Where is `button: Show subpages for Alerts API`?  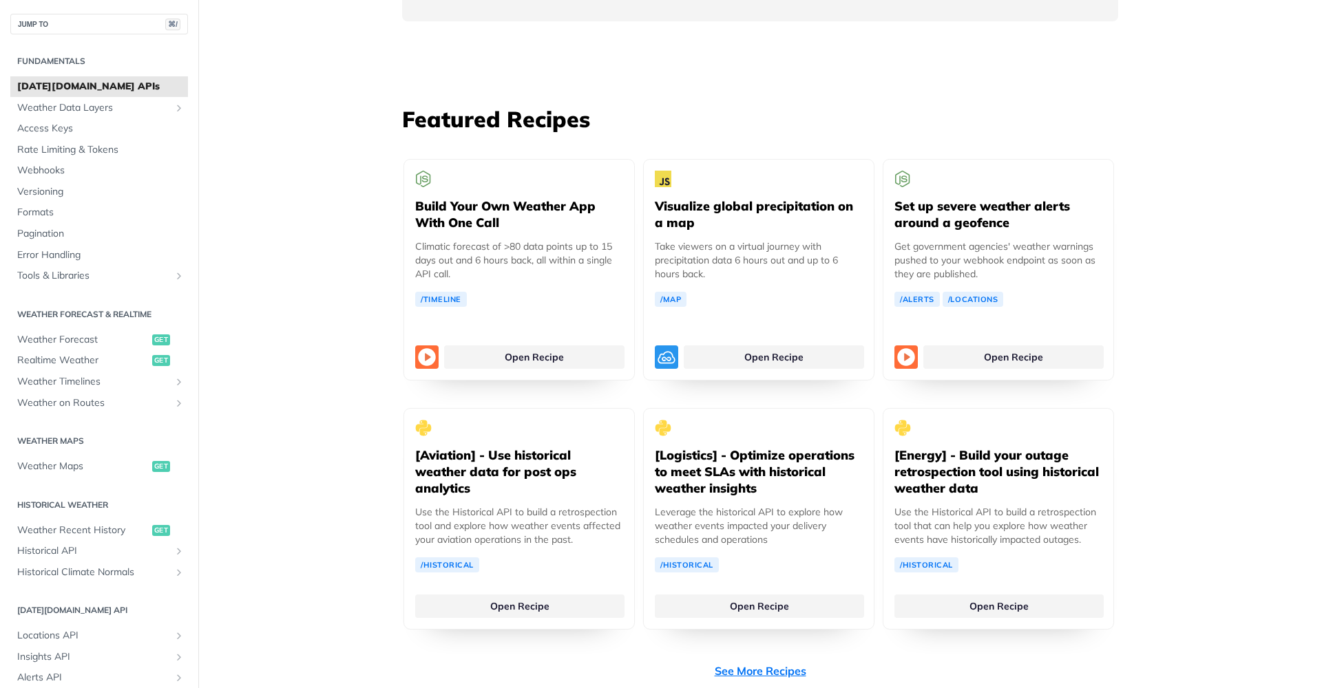 button: Show subpages for Alerts API is located at coordinates (179, 678).